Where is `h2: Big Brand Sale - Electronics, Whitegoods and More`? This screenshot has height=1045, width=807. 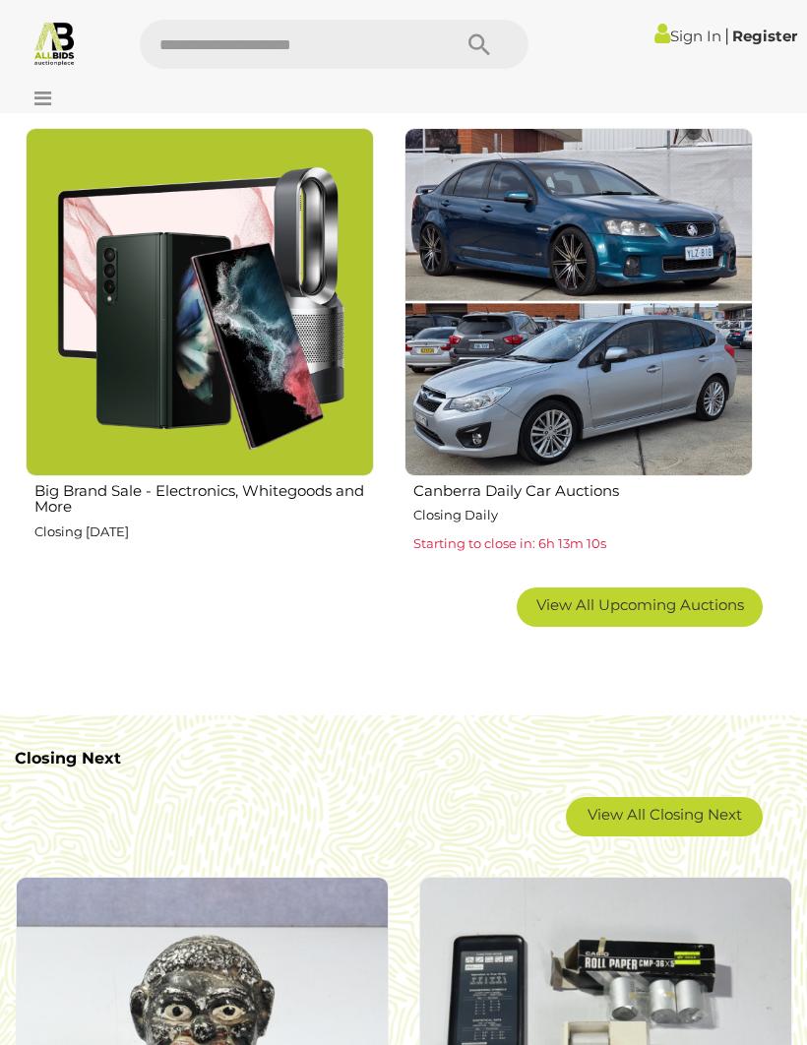 h2: Big Brand Sale - Electronics, Whitegoods and More is located at coordinates (204, 497).